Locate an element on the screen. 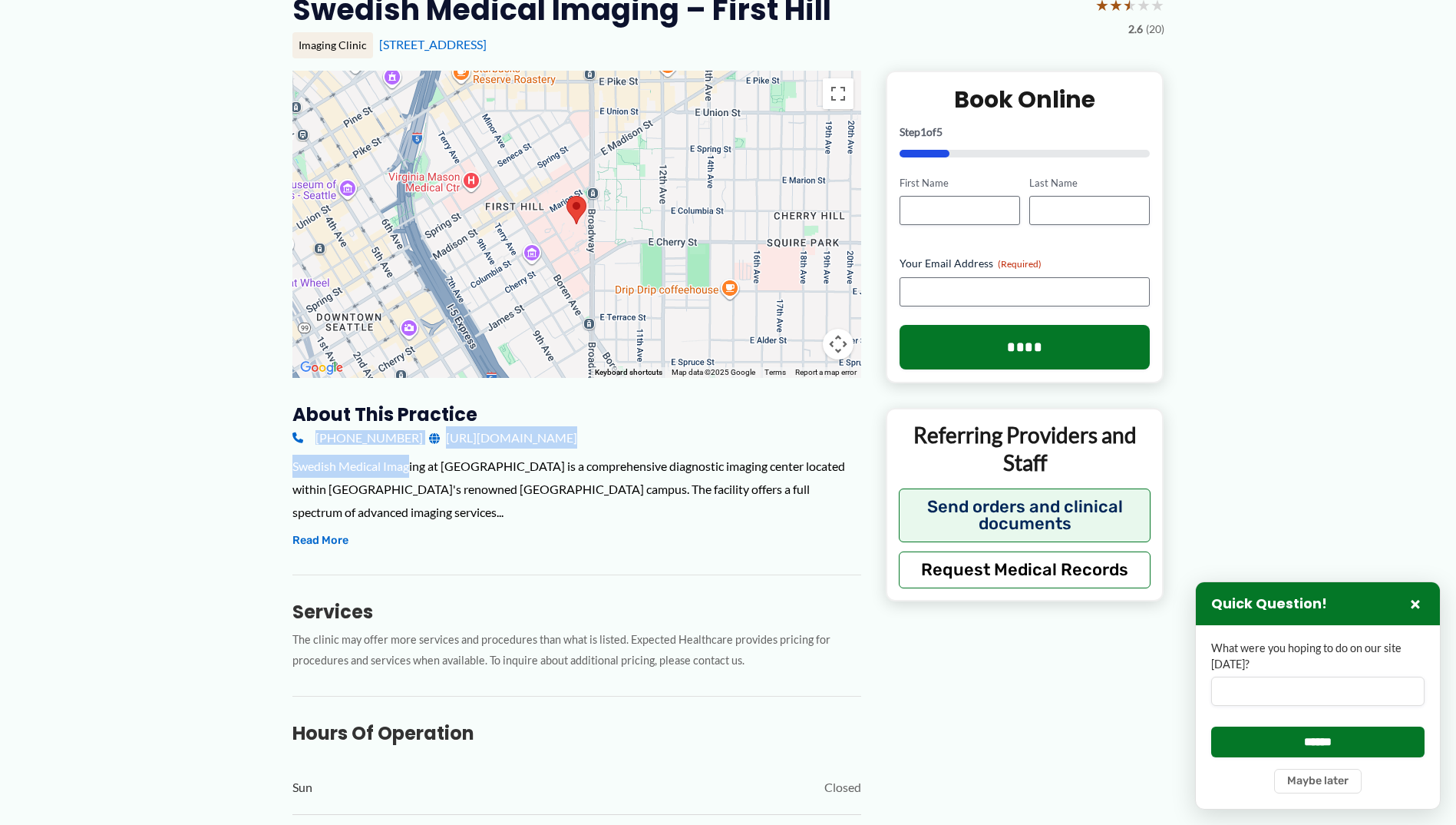  span: 2.6 is located at coordinates (1136, 29).